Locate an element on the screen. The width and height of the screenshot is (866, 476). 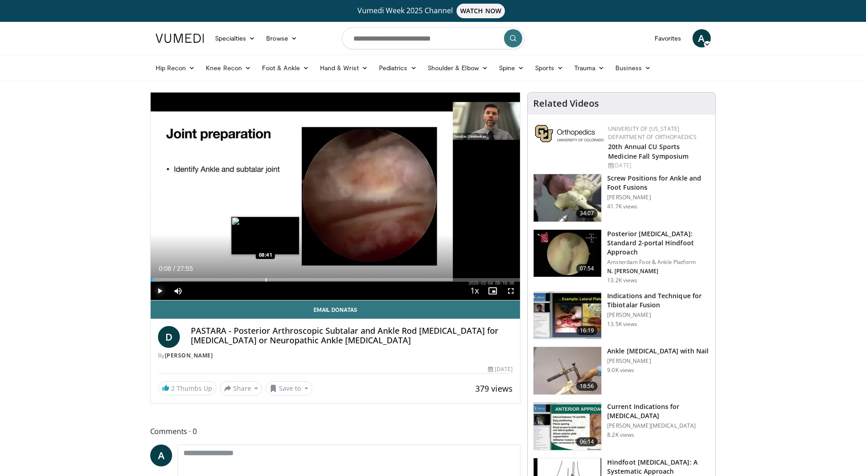
a: 20th Annual CU Sports Medicine Fall Symposium is located at coordinates (648, 151).